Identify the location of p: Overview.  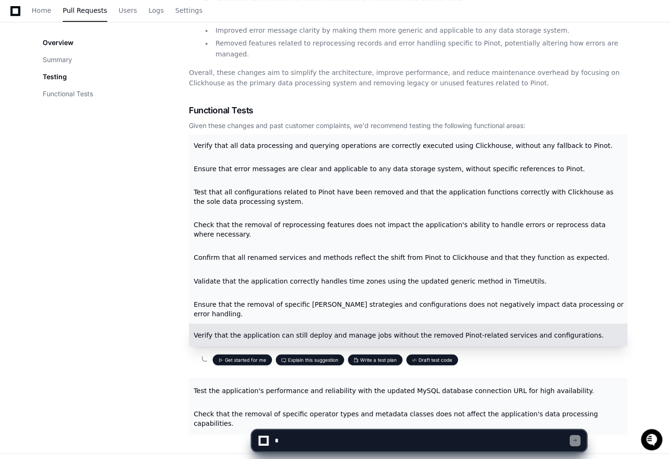
(58, 43).